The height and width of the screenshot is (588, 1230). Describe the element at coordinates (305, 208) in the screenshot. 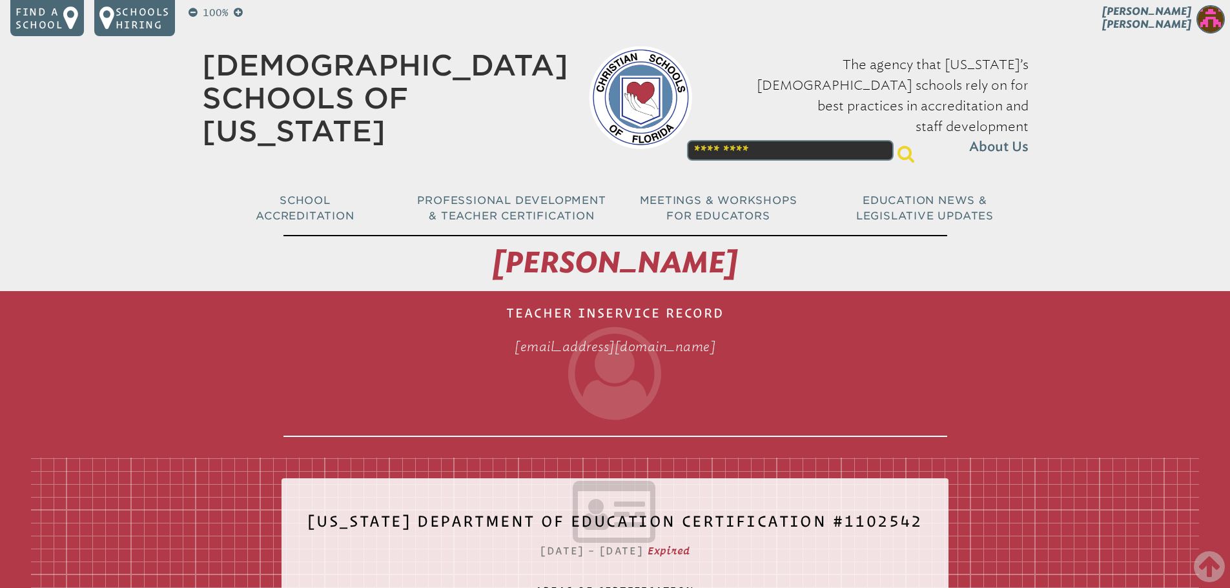

I see `span: School Accreditation` at that location.